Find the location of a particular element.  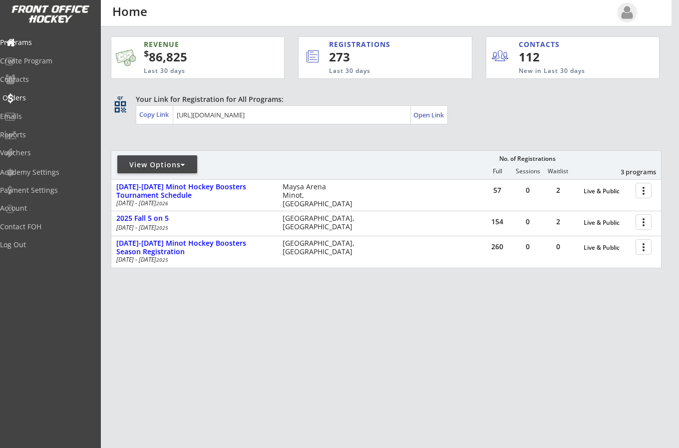

div: No. of Registrations is located at coordinates (528, 159).